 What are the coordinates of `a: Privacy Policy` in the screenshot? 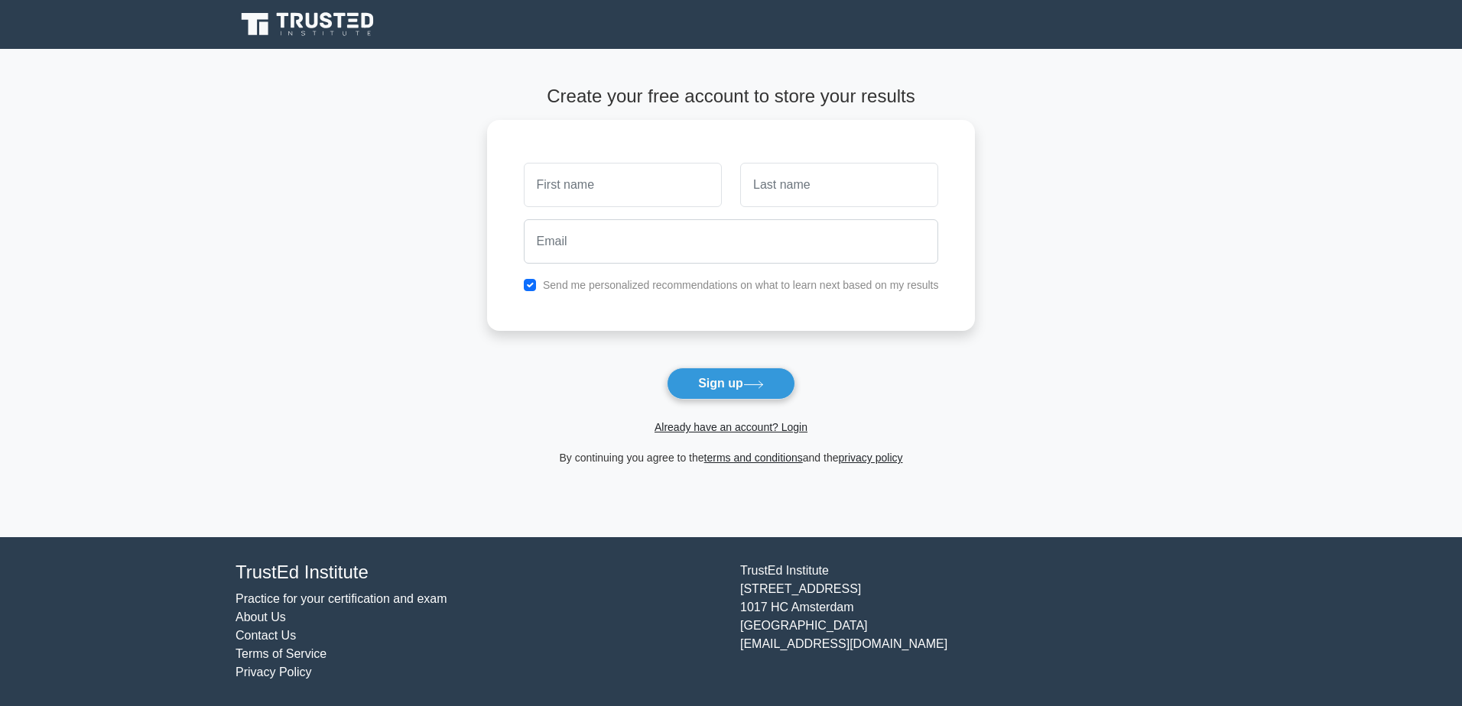 It's located at (274, 672).